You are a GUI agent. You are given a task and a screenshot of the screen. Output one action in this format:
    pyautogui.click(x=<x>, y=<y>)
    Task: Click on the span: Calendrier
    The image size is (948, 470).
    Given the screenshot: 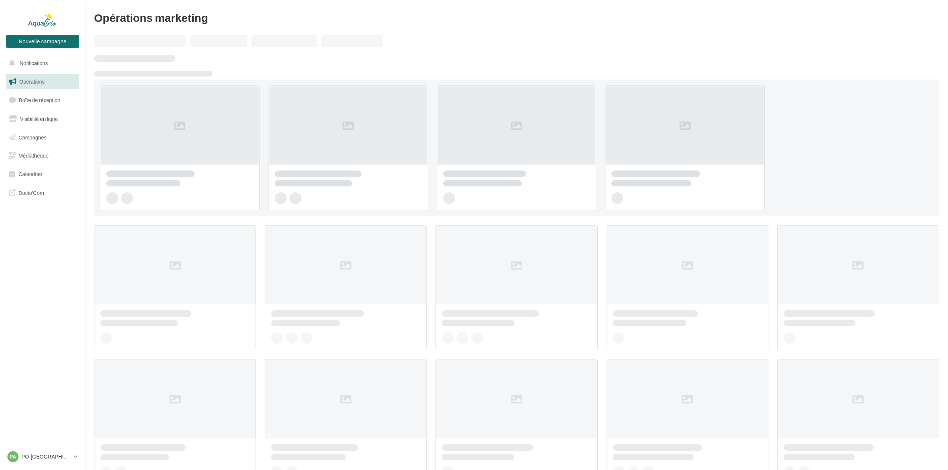 What is the action you would take?
    pyautogui.click(x=30, y=174)
    